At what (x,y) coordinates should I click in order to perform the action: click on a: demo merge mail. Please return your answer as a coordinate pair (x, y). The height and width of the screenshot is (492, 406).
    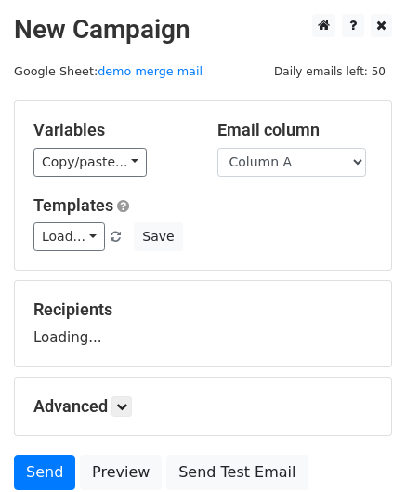
    Looking at the image, I should click on (150, 71).